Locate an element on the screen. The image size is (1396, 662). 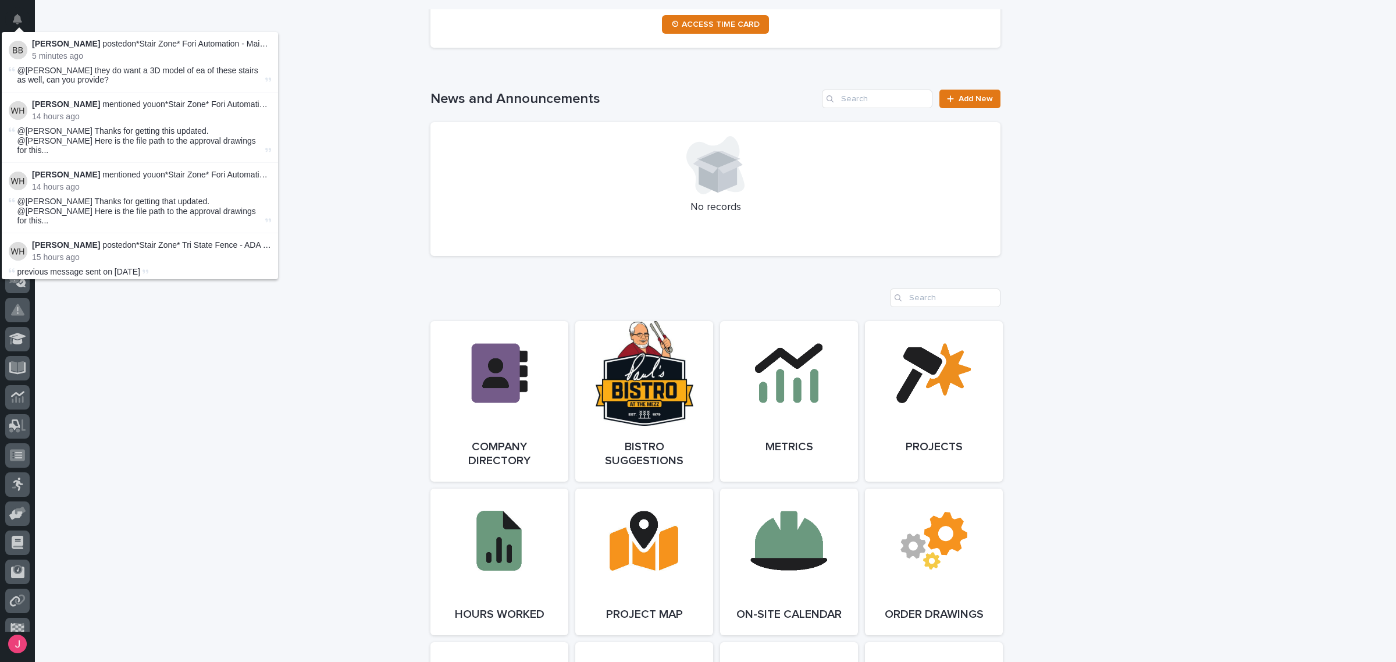
a: Hours Worked is located at coordinates (499, 562).